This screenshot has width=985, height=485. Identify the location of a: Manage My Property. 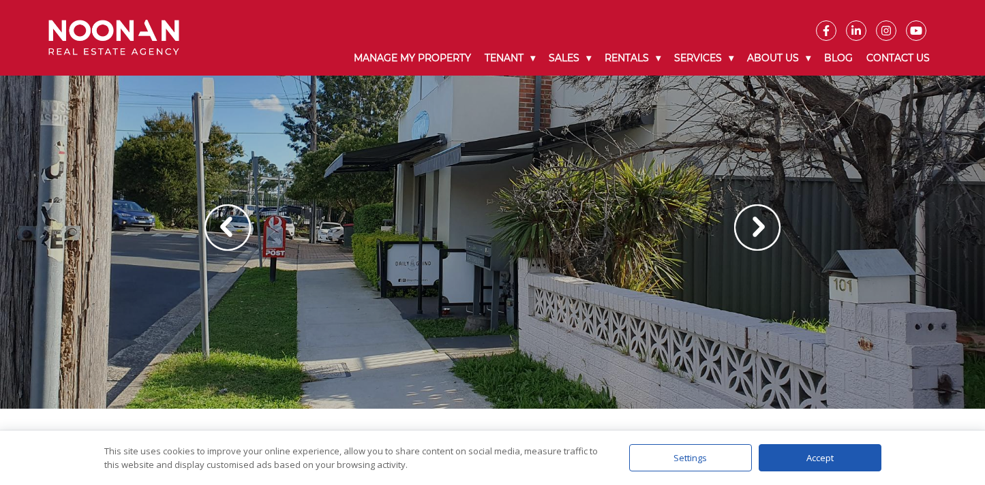
(413, 58).